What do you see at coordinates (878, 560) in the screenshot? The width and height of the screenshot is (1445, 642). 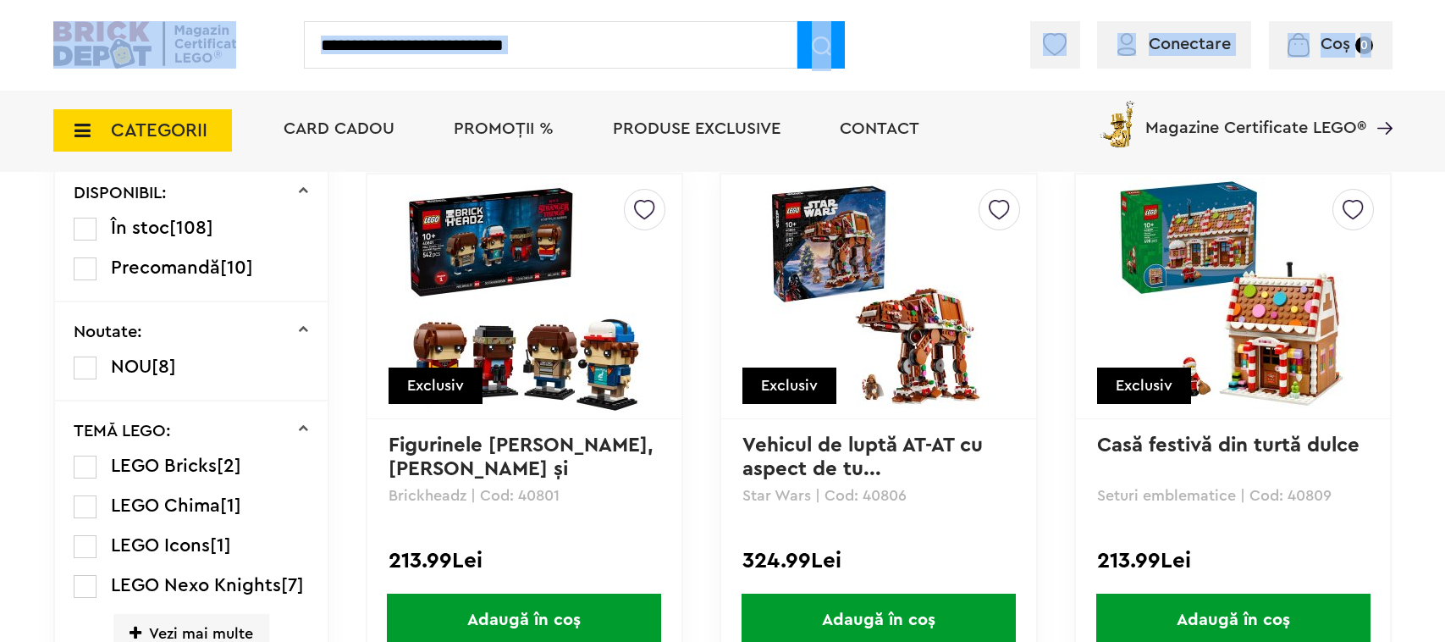 I see `div: 324.99Lei` at bounding box center [878, 560].